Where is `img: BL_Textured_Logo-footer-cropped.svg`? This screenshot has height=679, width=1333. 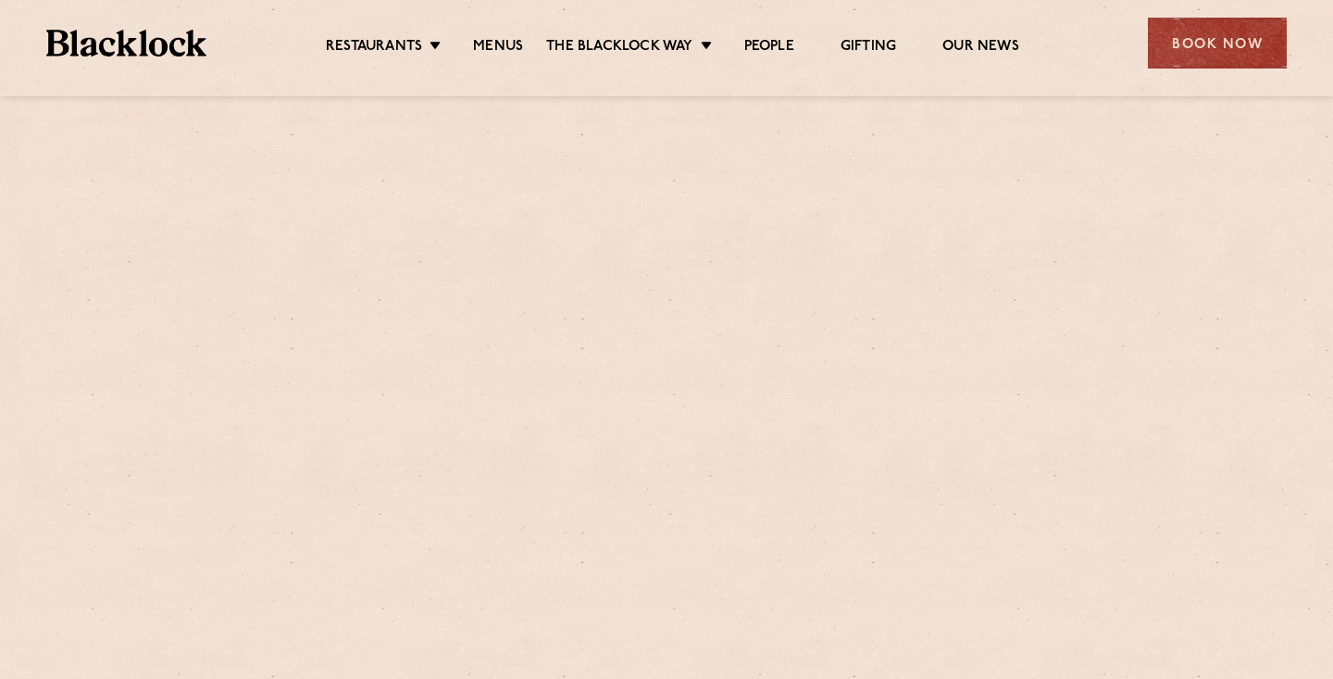 img: BL_Textured_Logo-footer-cropped.svg is located at coordinates (126, 43).